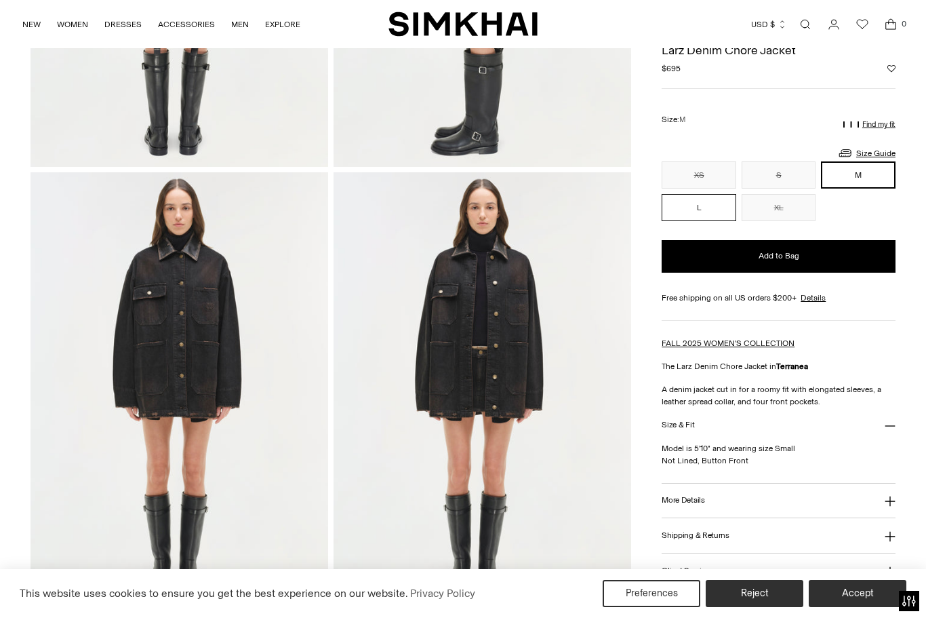 The height and width of the screenshot is (618, 926). What do you see at coordinates (123, 24) in the screenshot?
I see `a: DRESSES` at bounding box center [123, 24].